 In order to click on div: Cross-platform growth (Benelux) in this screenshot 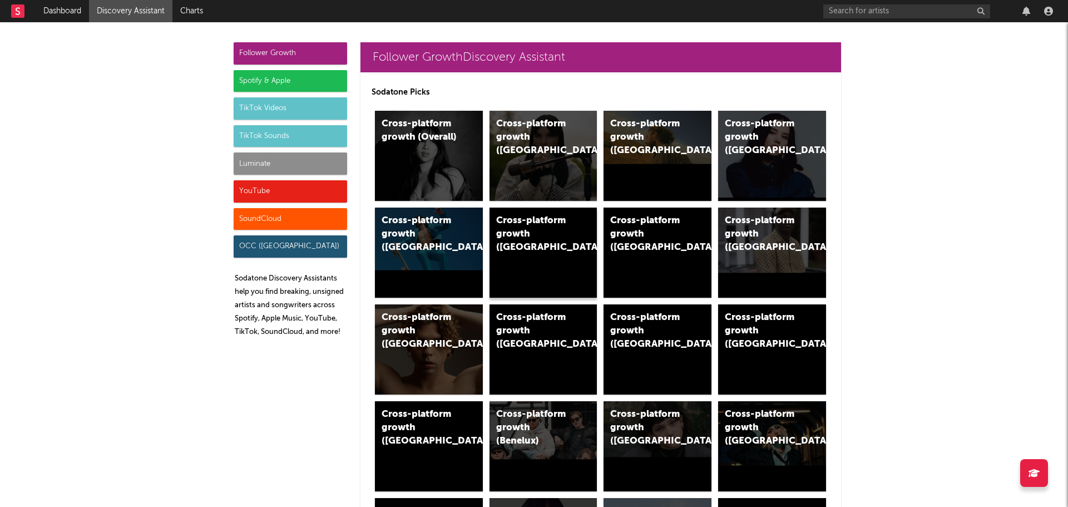, I will do `click(534, 428)`.